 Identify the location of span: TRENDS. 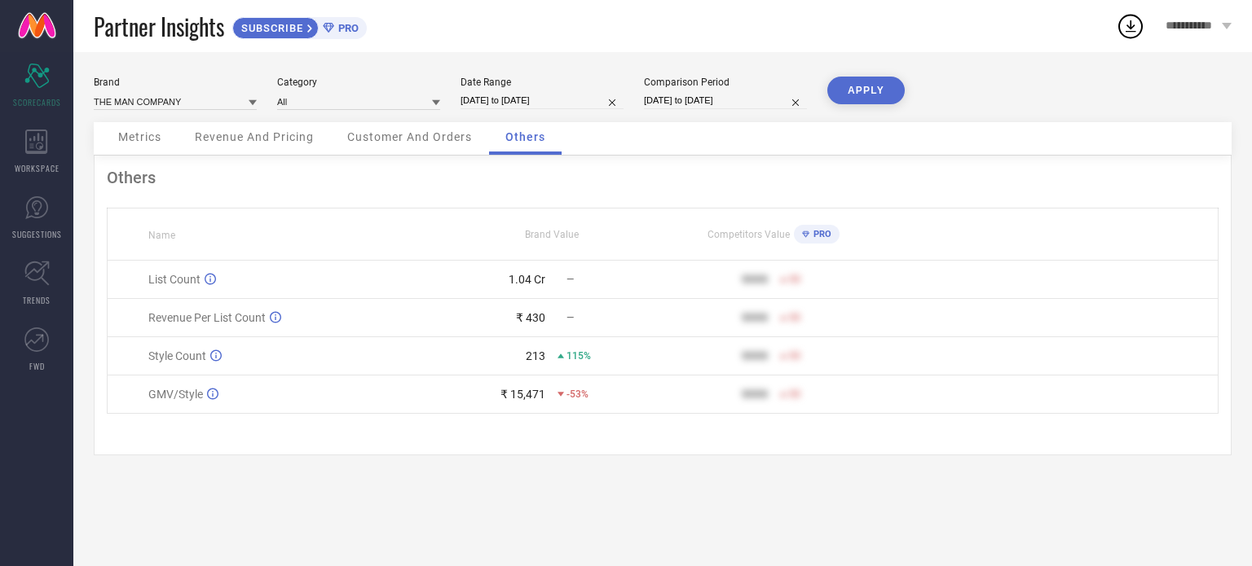
(37, 300).